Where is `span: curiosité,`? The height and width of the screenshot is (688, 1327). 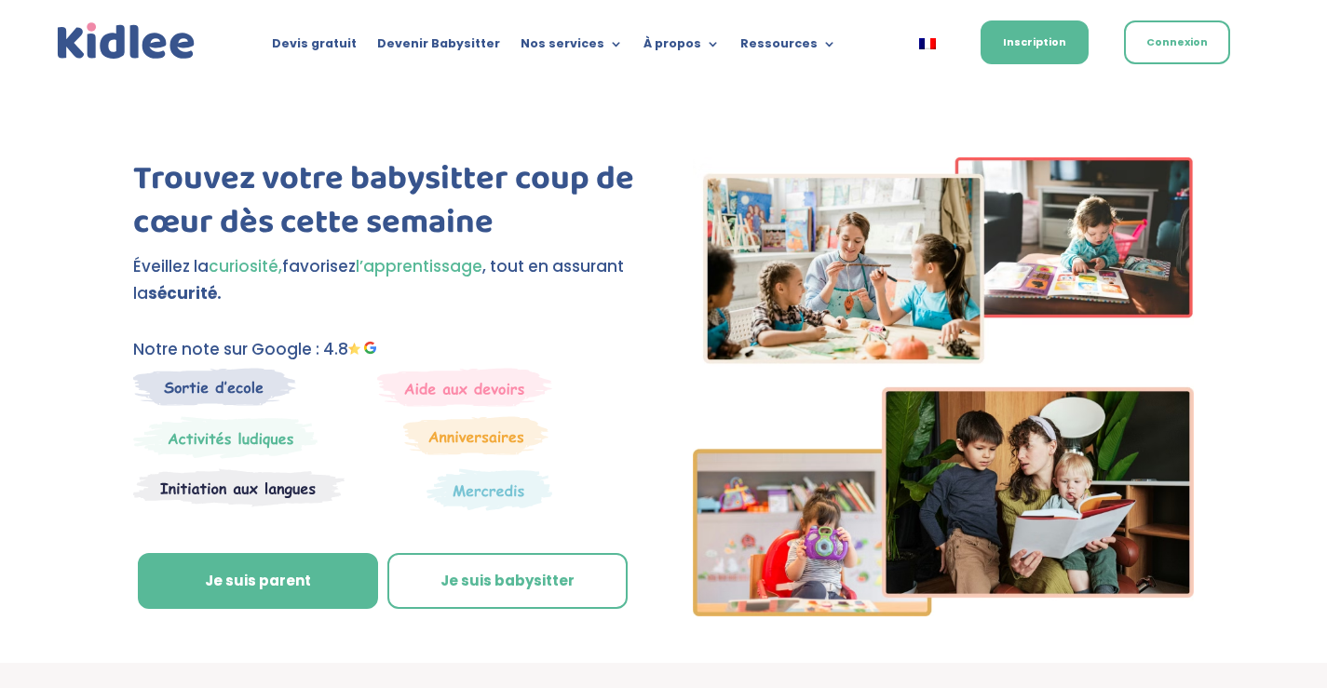
span: curiosité, is located at coordinates (245, 266).